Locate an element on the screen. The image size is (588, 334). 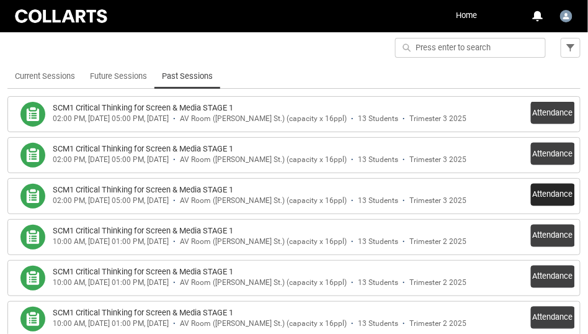
a: Past Sessions is located at coordinates (187, 76).